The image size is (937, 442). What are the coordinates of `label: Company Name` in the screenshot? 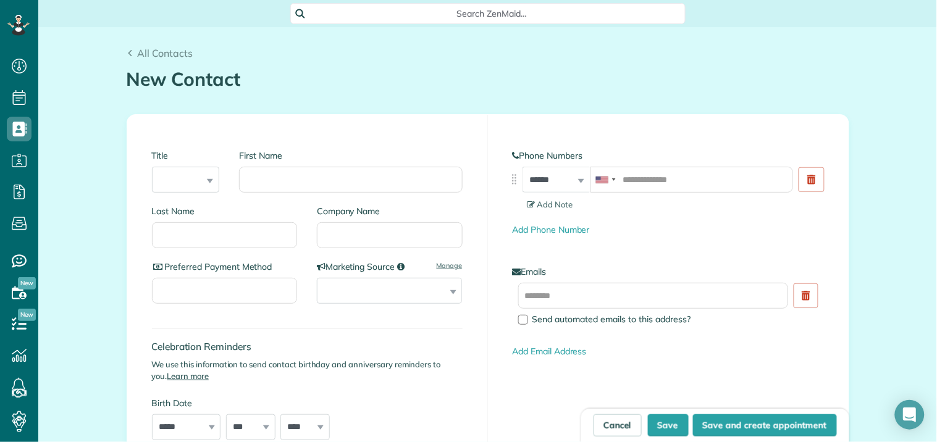 It's located at (390, 211).